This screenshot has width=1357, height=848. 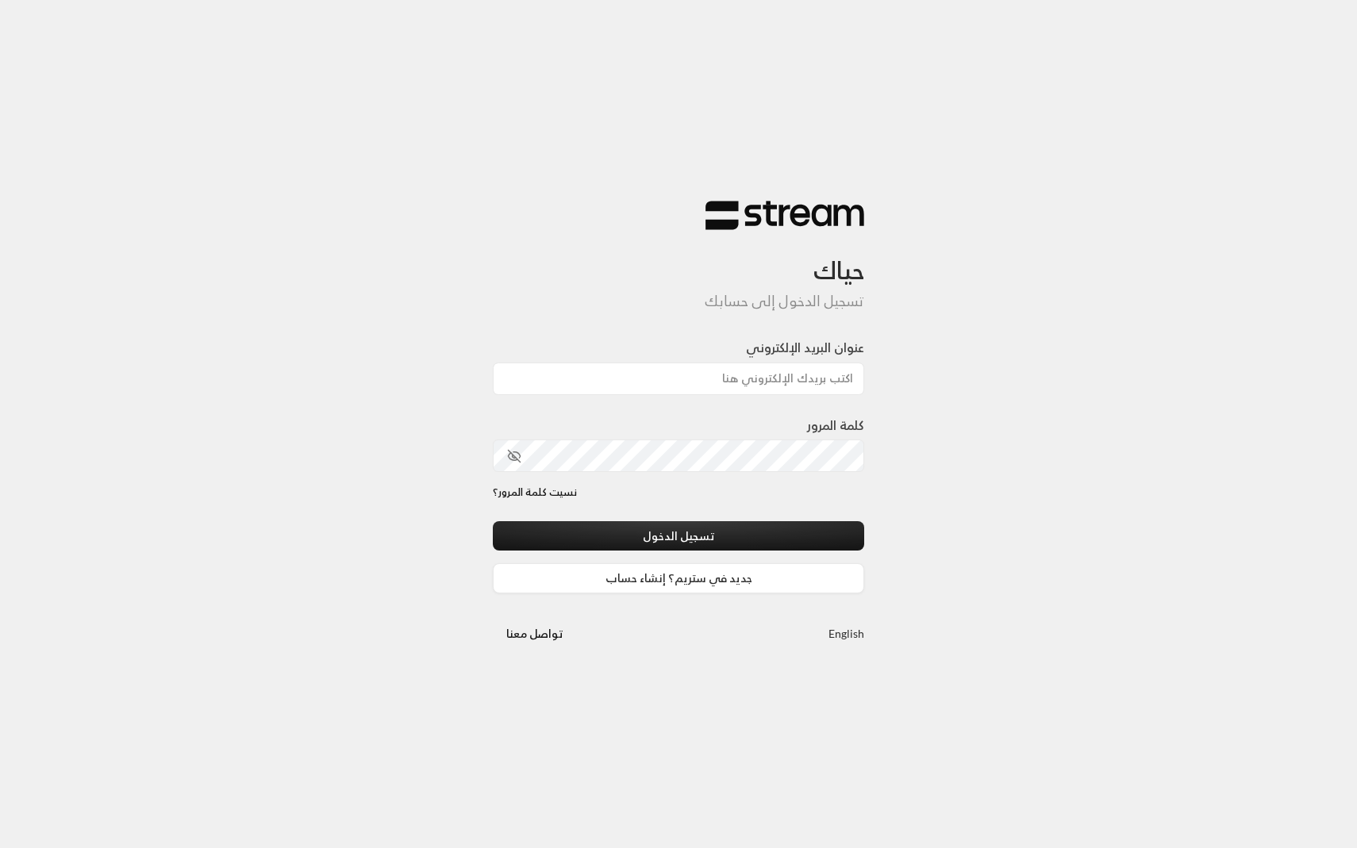 What do you see at coordinates (535, 493) in the screenshot?
I see `a: نسيت كلمة المرور؟` at bounding box center [535, 493].